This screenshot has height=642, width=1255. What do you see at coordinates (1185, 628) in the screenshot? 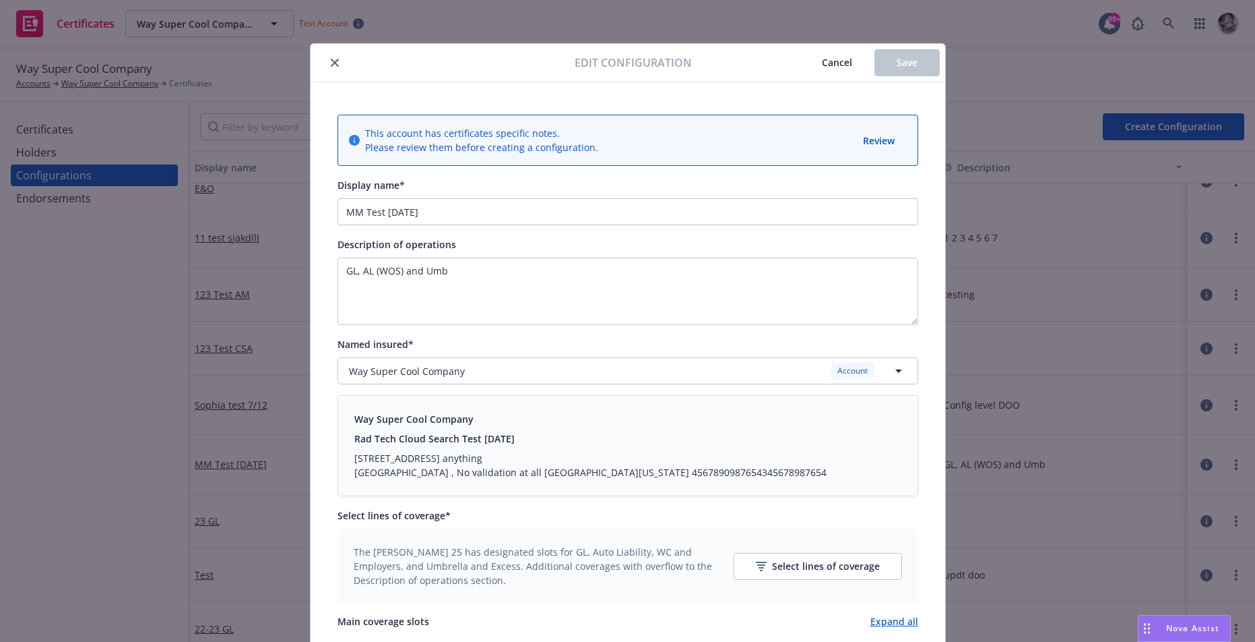
I see `button: Nova Assist` at bounding box center [1185, 628].